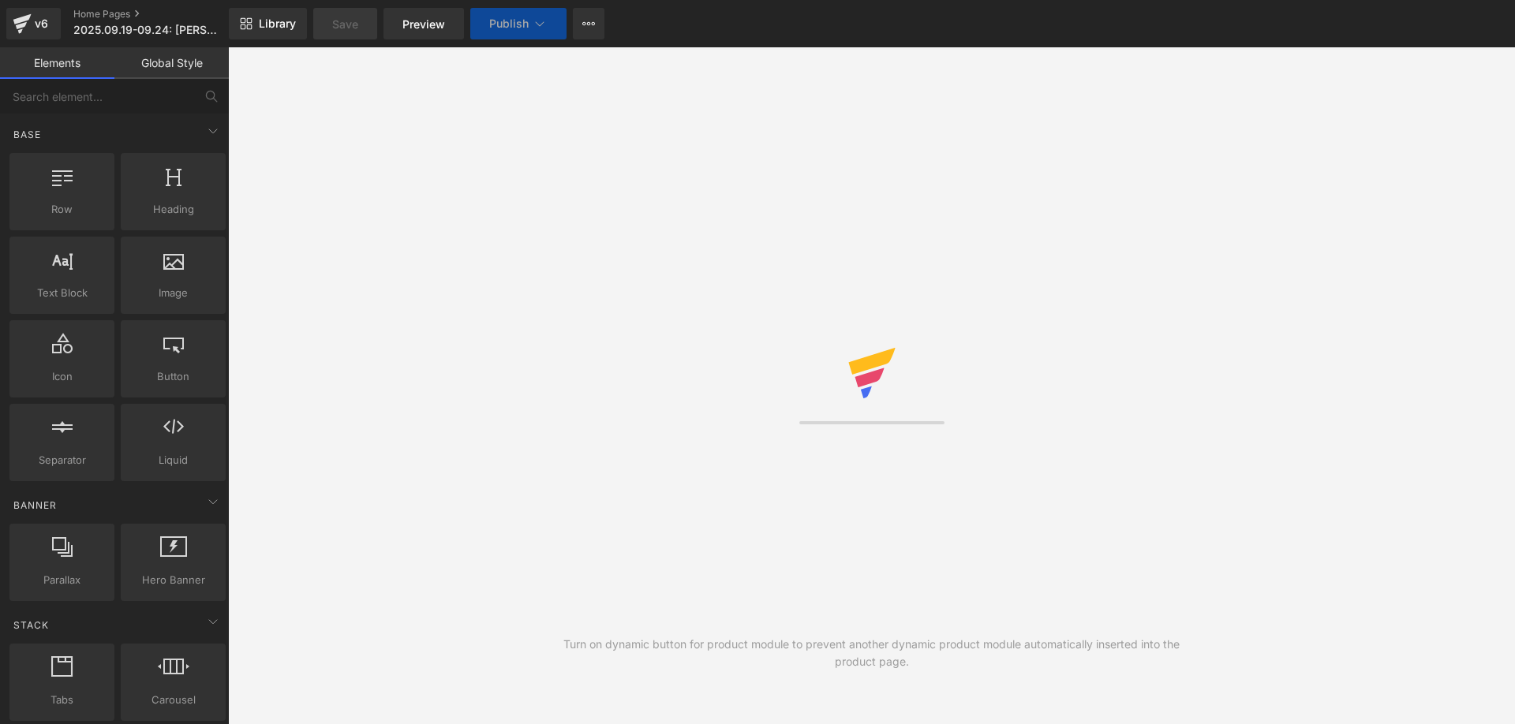 This screenshot has width=1515, height=724. What do you see at coordinates (33, 24) in the screenshot?
I see `a: v6` at bounding box center [33, 24].